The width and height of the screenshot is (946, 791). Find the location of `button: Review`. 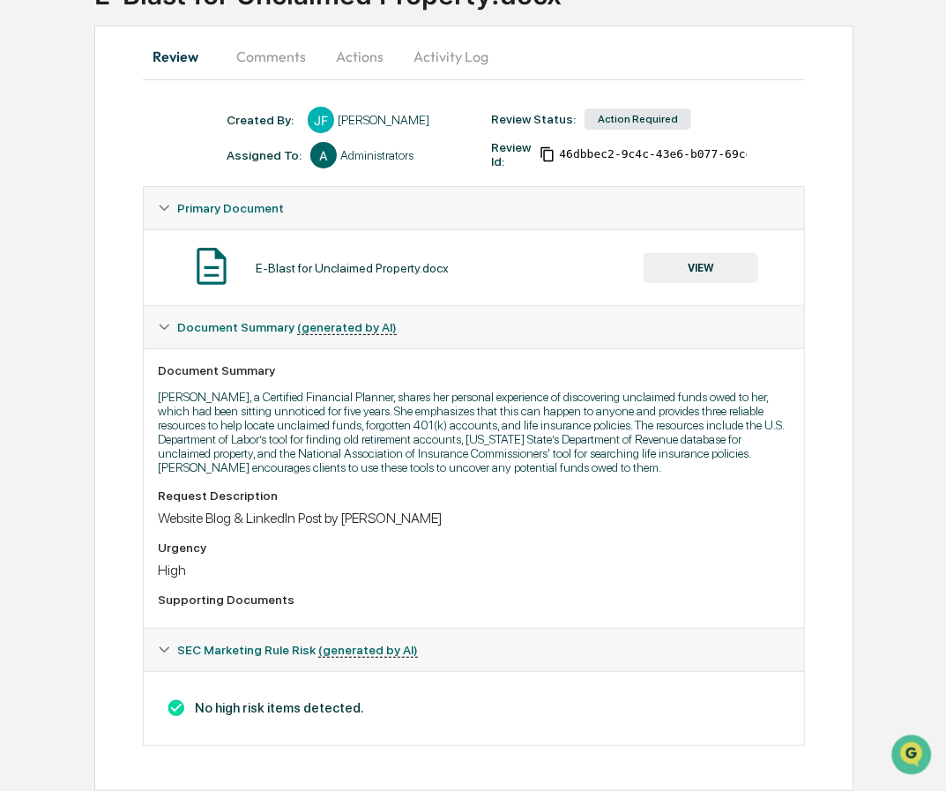

button: Review is located at coordinates (182, 56).